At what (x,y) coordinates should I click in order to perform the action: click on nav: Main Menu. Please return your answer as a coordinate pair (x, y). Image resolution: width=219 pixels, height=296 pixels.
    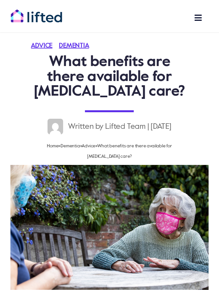
    Looking at the image, I should click on (184, 18).